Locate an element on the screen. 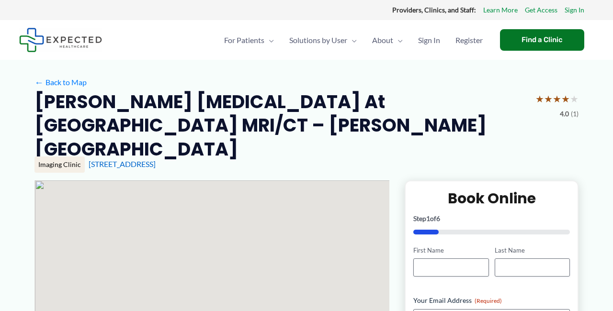  span: Solutions by User is located at coordinates (318, 40).